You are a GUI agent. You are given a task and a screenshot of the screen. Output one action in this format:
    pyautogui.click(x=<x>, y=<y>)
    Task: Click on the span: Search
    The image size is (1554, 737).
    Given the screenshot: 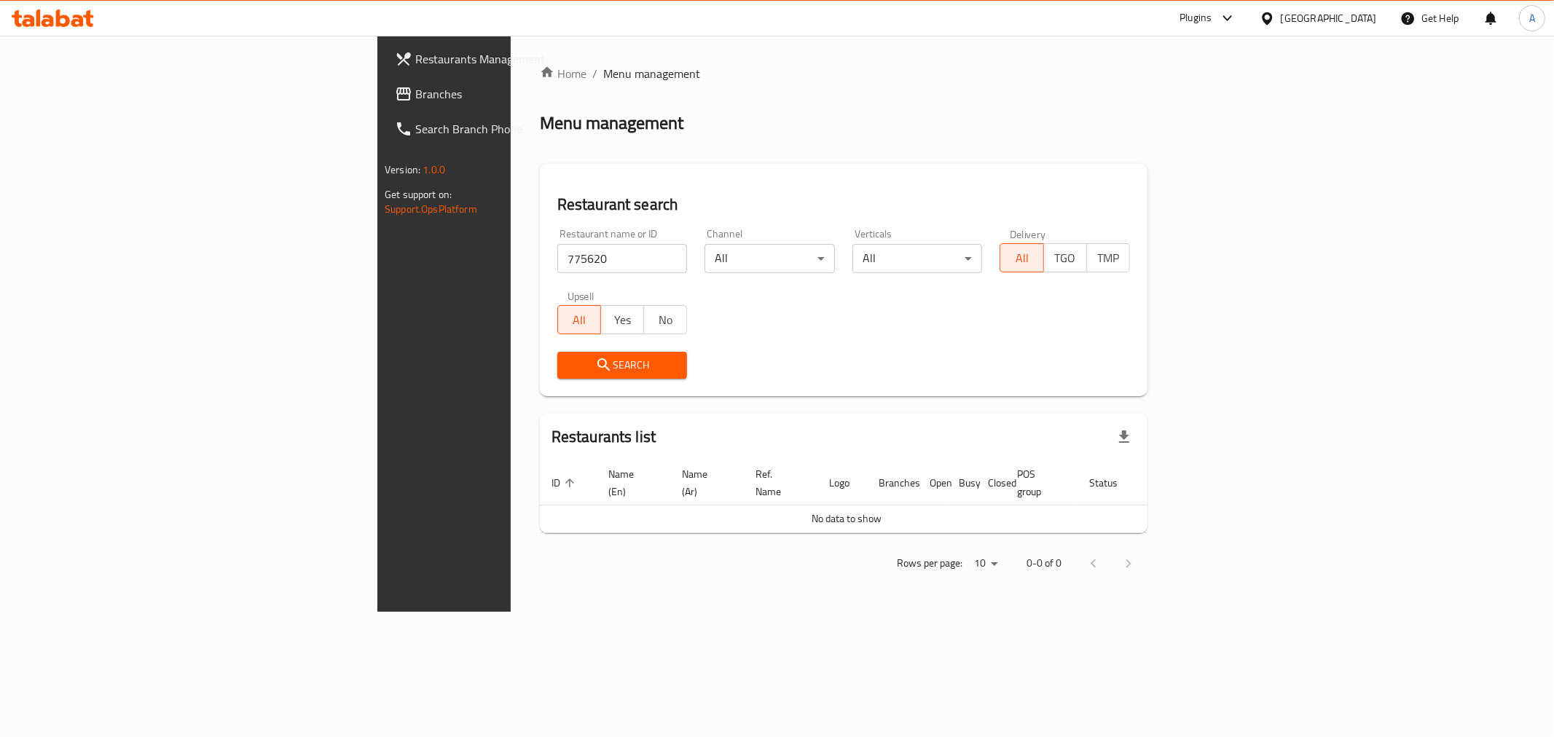 What is the action you would take?
    pyautogui.click(x=622, y=365)
    